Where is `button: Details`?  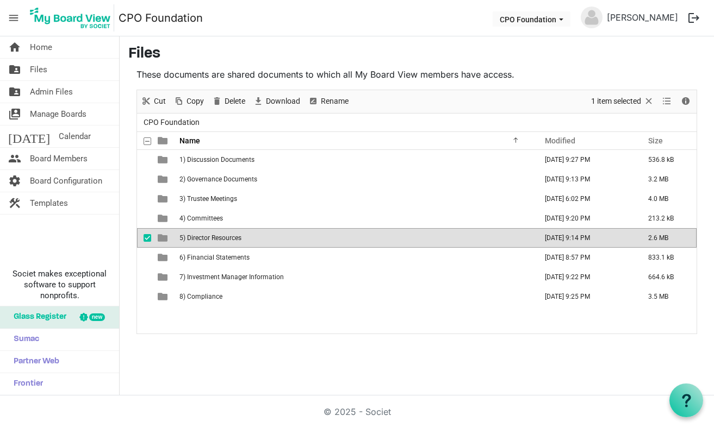
button: Details is located at coordinates (685, 101).